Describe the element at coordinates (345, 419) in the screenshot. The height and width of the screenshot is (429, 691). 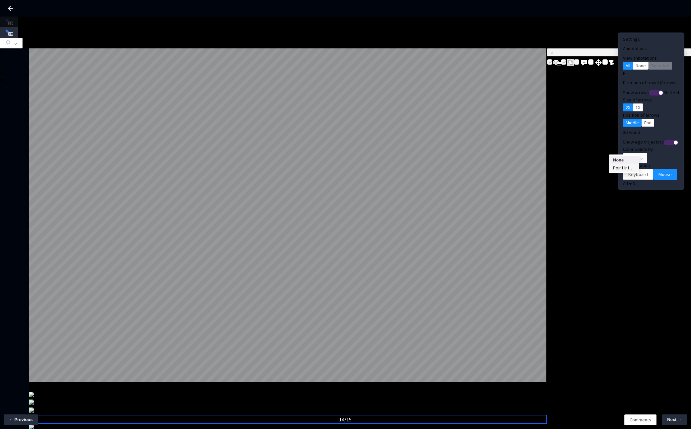
I see `div: 14 / 15` at that location.